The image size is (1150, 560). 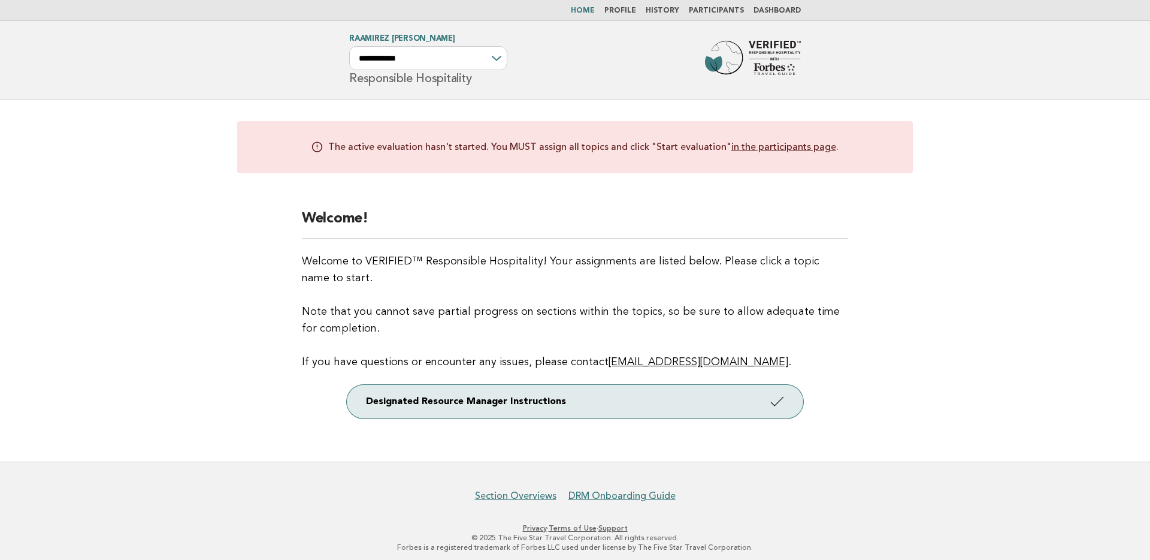 What do you see at coordinates (535, 528) in the screenshot?
I see `a: Privacy` at bounding box center [535, 528].